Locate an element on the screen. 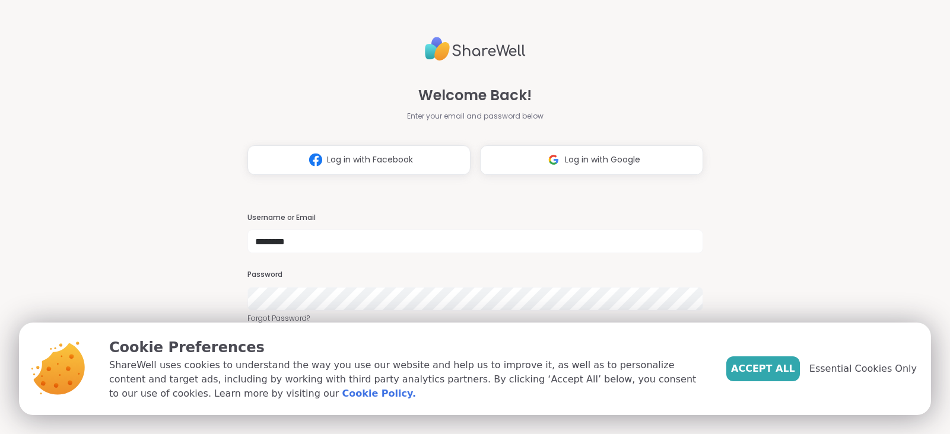  a: Cookie Policy. is located at coordinates (379, 394).